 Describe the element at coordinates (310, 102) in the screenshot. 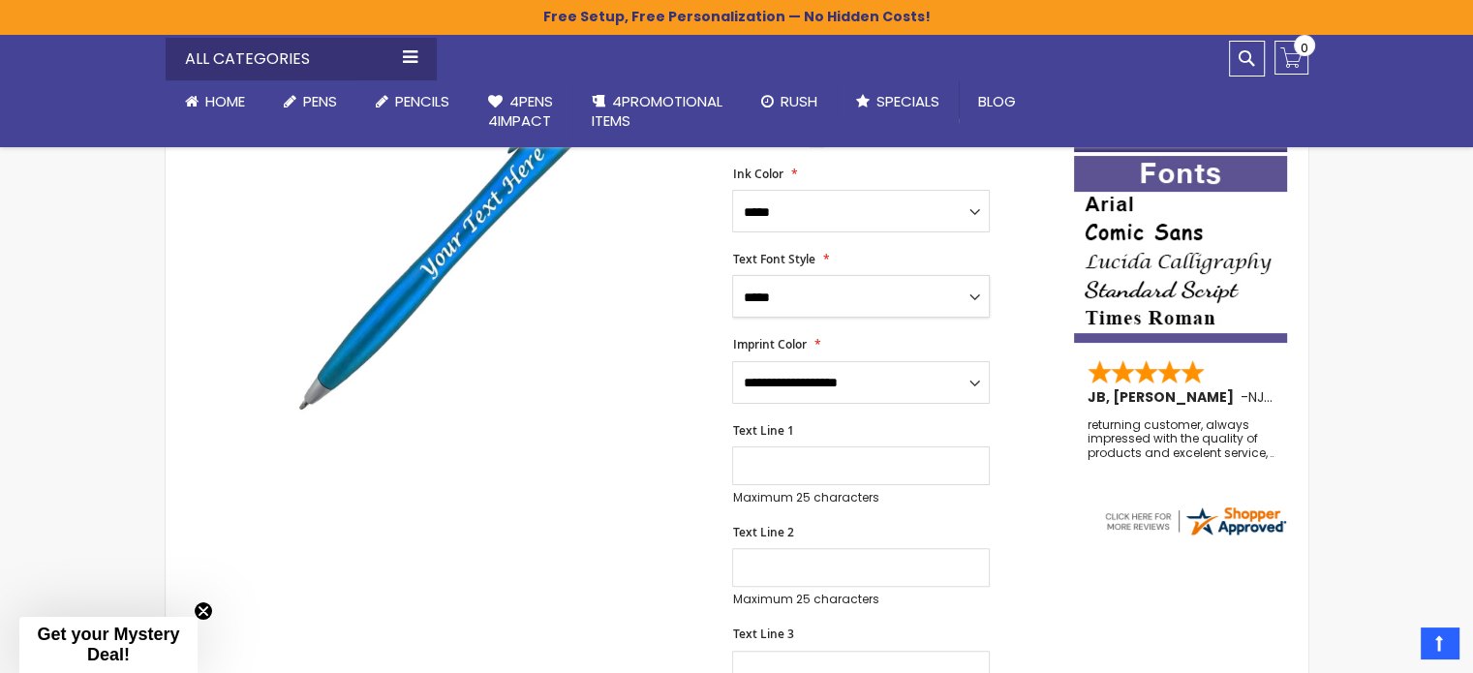

I see `a: Pens` at that location.